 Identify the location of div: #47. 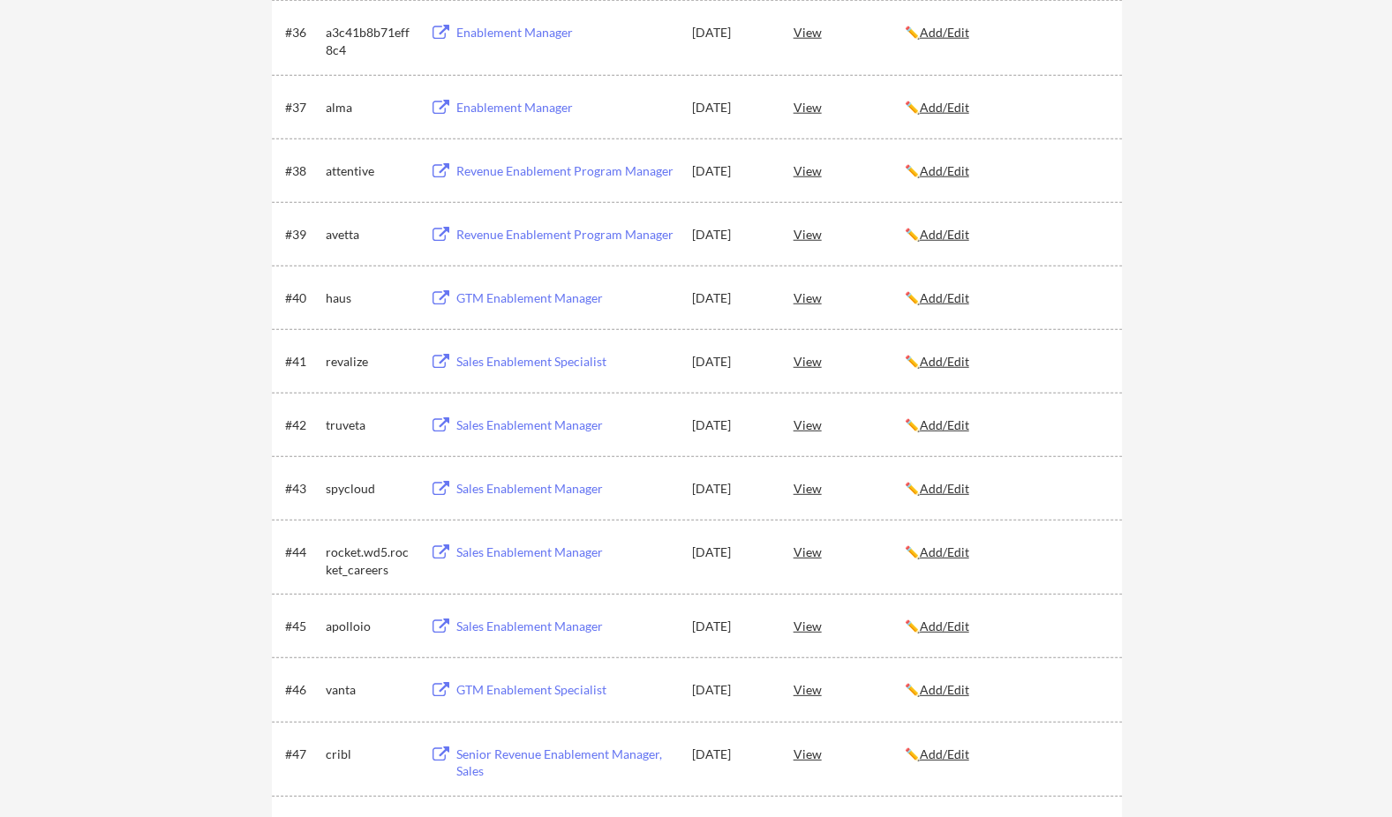
(302, 754).